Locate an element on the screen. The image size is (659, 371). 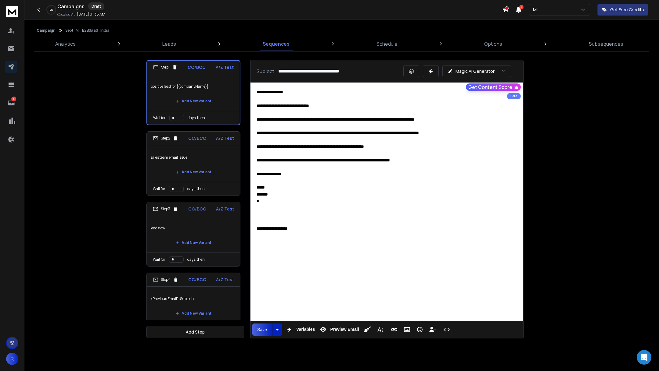
button: Insert Link (⌘K) is located at coordinates (394, 330).